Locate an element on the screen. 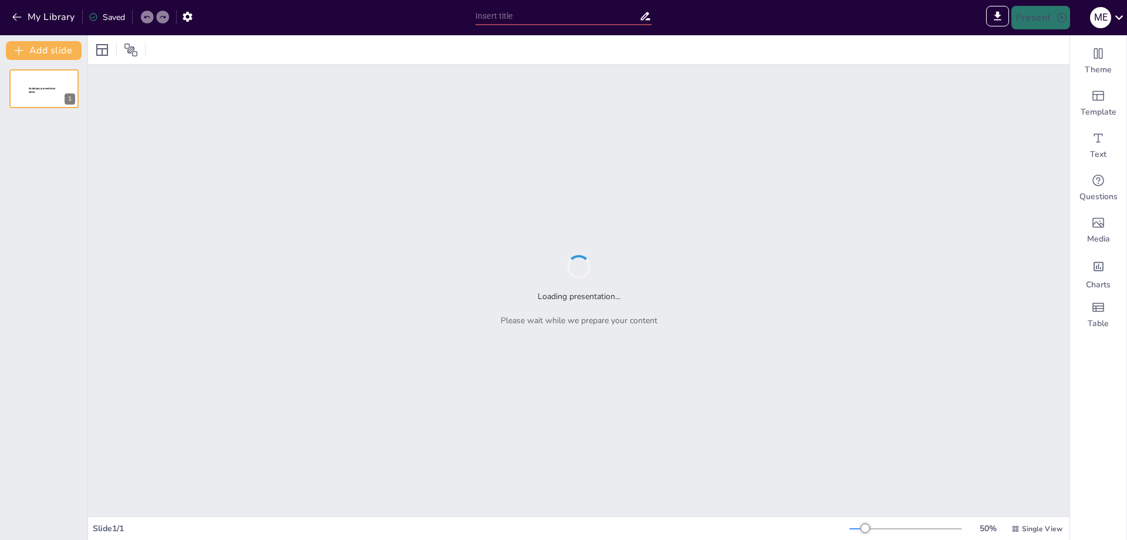 The height and width of the screenshot is (540, 1127). span: Export to PowerPoint is located at coordinates (998, 18).